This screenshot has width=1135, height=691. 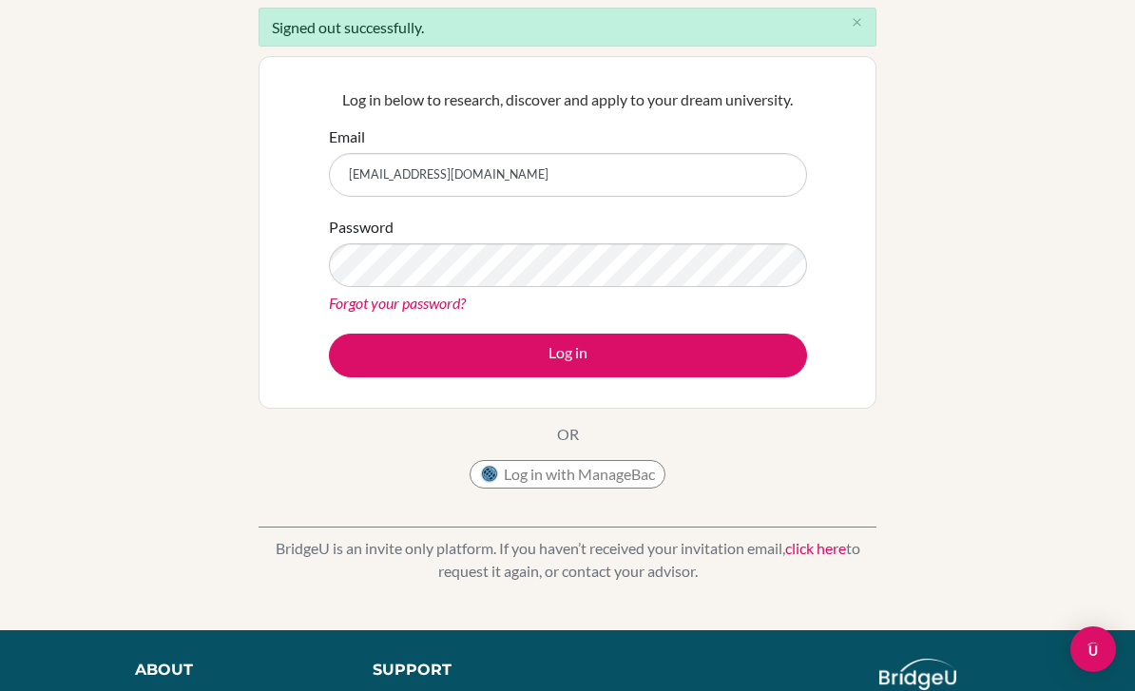 What do you see at coordinates (568, 100) in the screenshot?
I see `p: Log in below to research, discover and apply to your dream university.` at bounding box center [568, 100].